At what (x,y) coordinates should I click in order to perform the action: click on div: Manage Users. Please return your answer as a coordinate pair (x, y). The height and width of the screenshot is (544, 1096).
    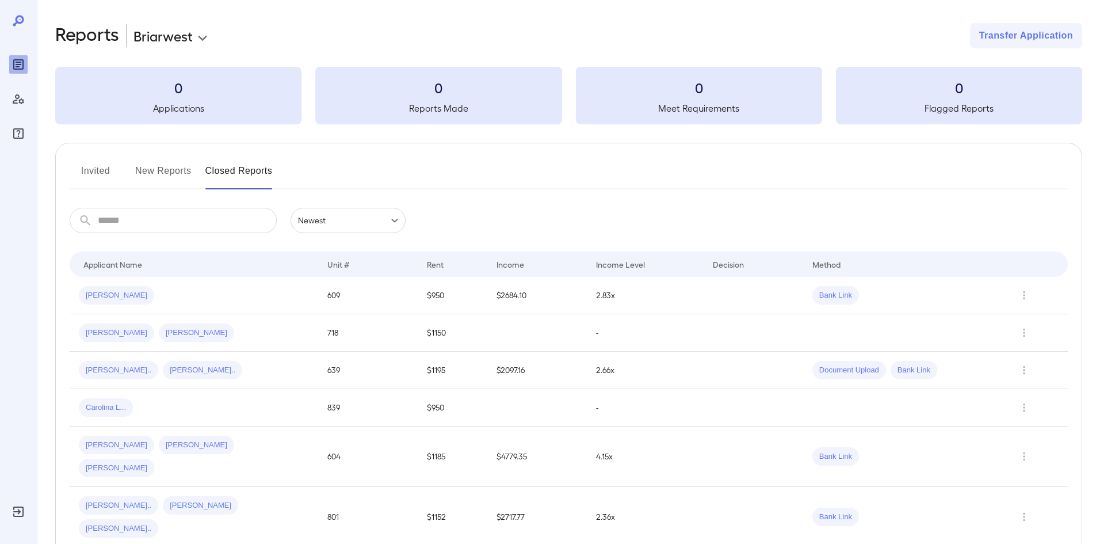
    Looking at the image, I should click on (18, 99).